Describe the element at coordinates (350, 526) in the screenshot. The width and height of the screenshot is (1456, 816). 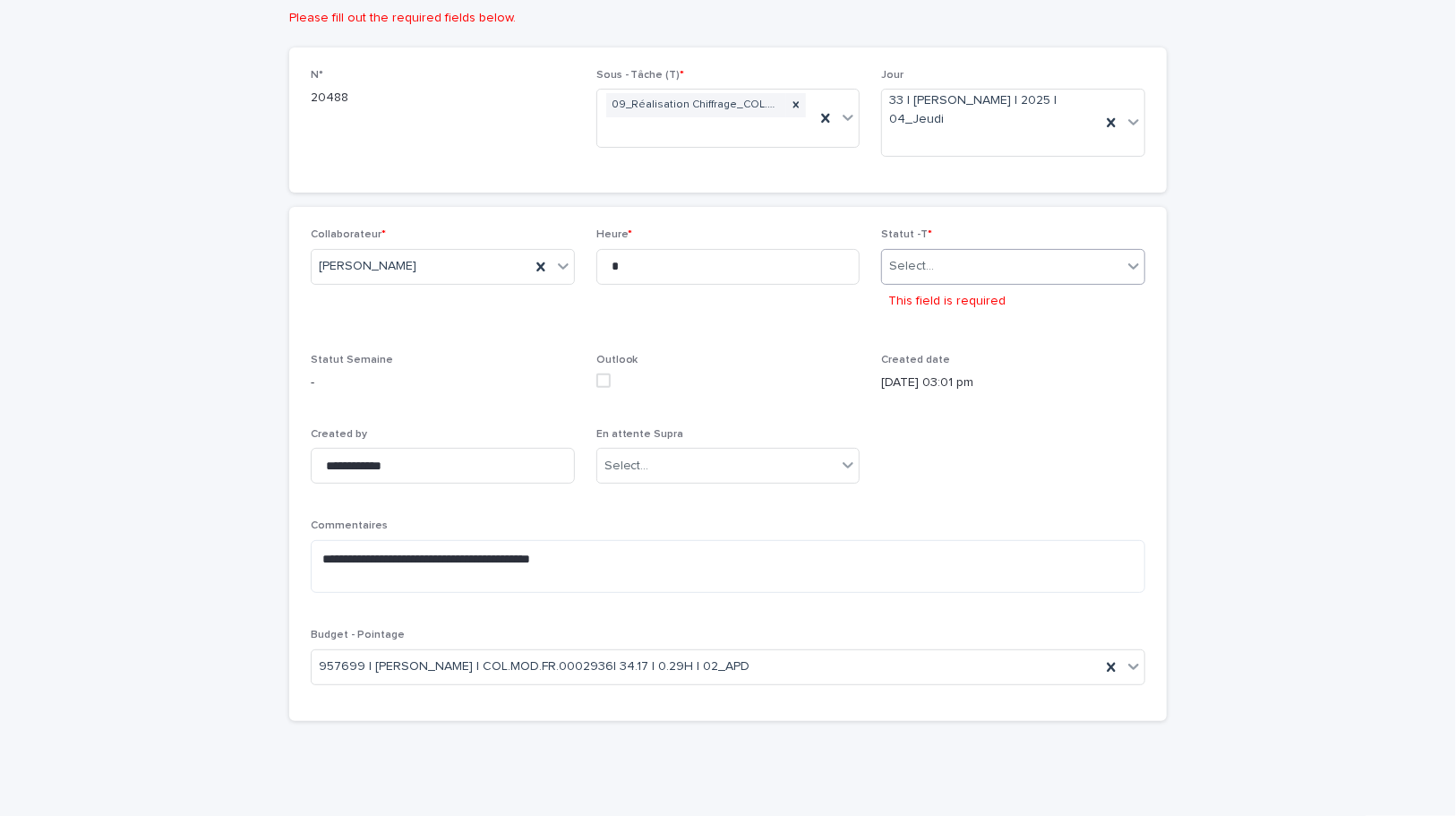
I see `span: Commentaires` at that location.